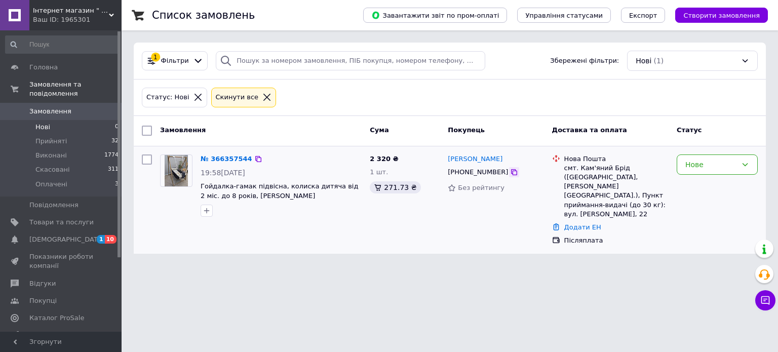  I want to click on span: Збережені фільтри:, so click(585, 61).